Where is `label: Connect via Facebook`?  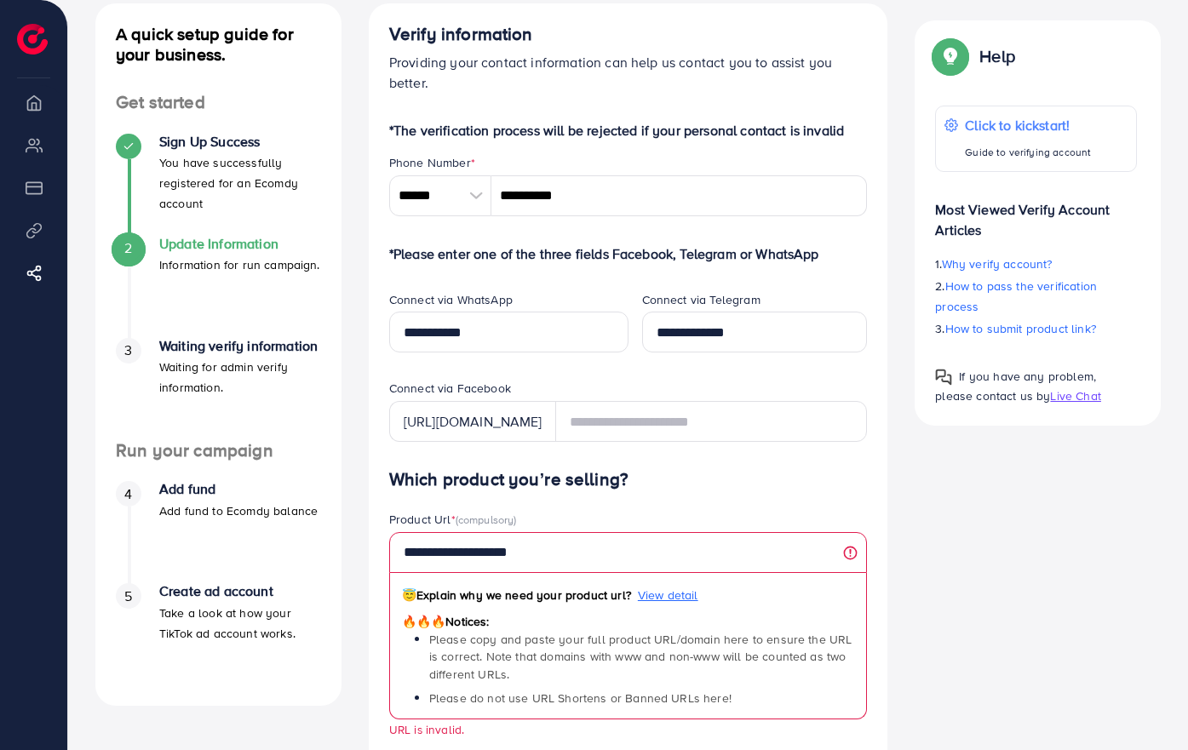
label: Connect via Facebook is located at coordinates (450, 388).